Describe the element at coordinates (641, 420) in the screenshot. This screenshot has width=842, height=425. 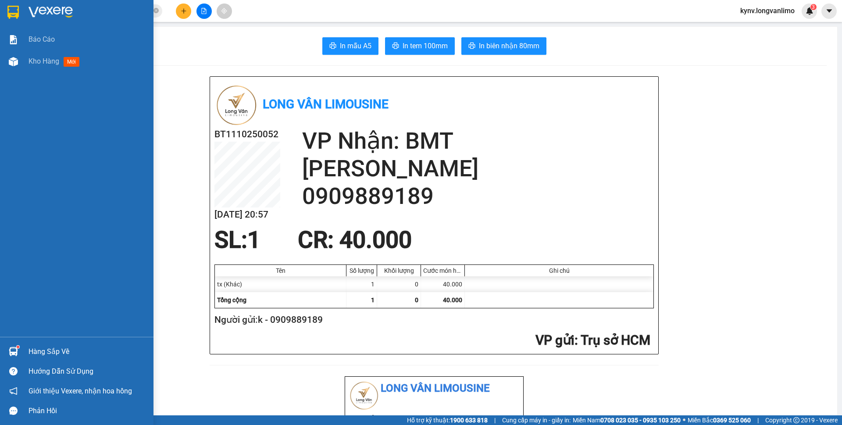
I see `strong: 0708 023 035 - 0935 103 250` at that location.